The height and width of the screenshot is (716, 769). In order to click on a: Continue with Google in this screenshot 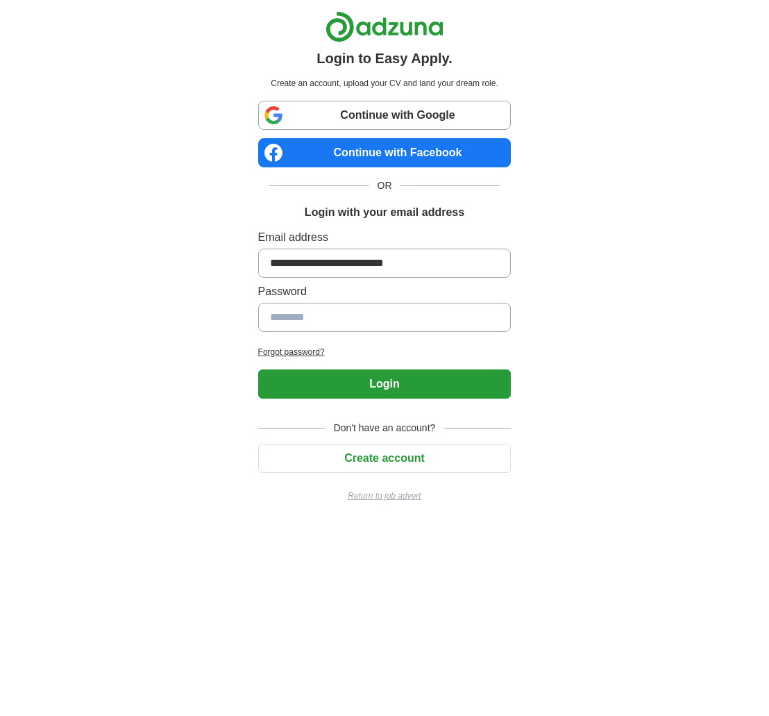, I will do `click(385, 115)`.